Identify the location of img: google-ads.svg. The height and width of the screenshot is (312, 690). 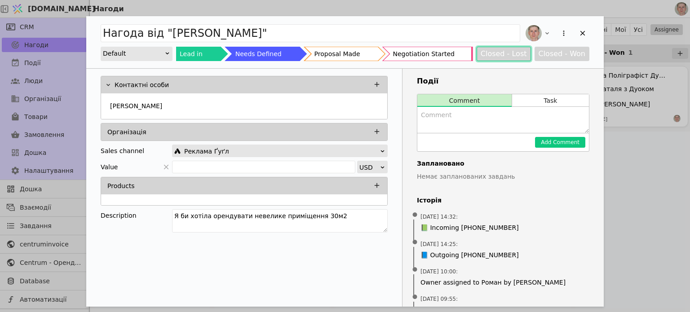
(177, 151).